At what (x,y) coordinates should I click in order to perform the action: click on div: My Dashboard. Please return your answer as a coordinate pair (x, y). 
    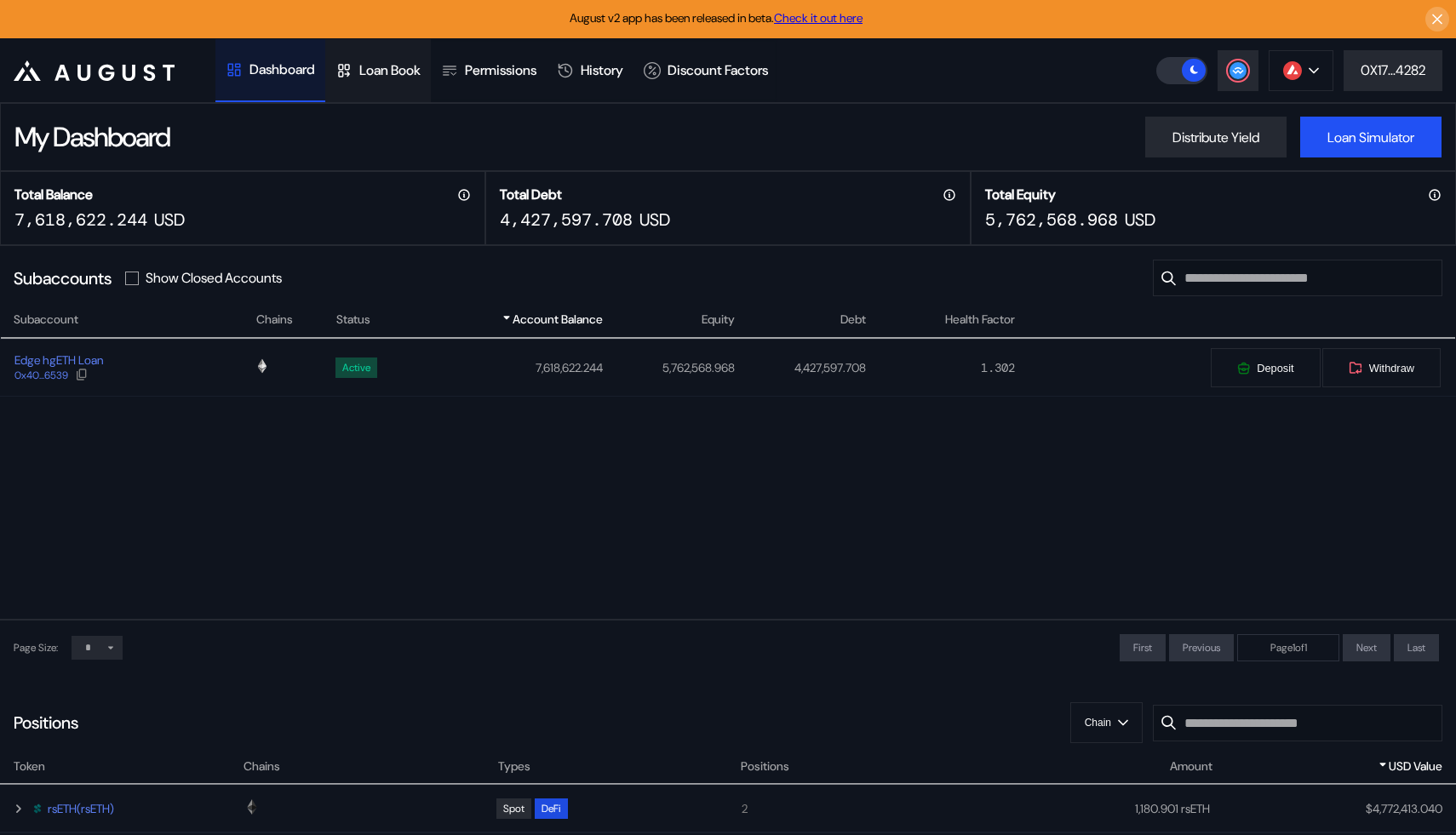
    Looking at the image, I should click on (92, 137).